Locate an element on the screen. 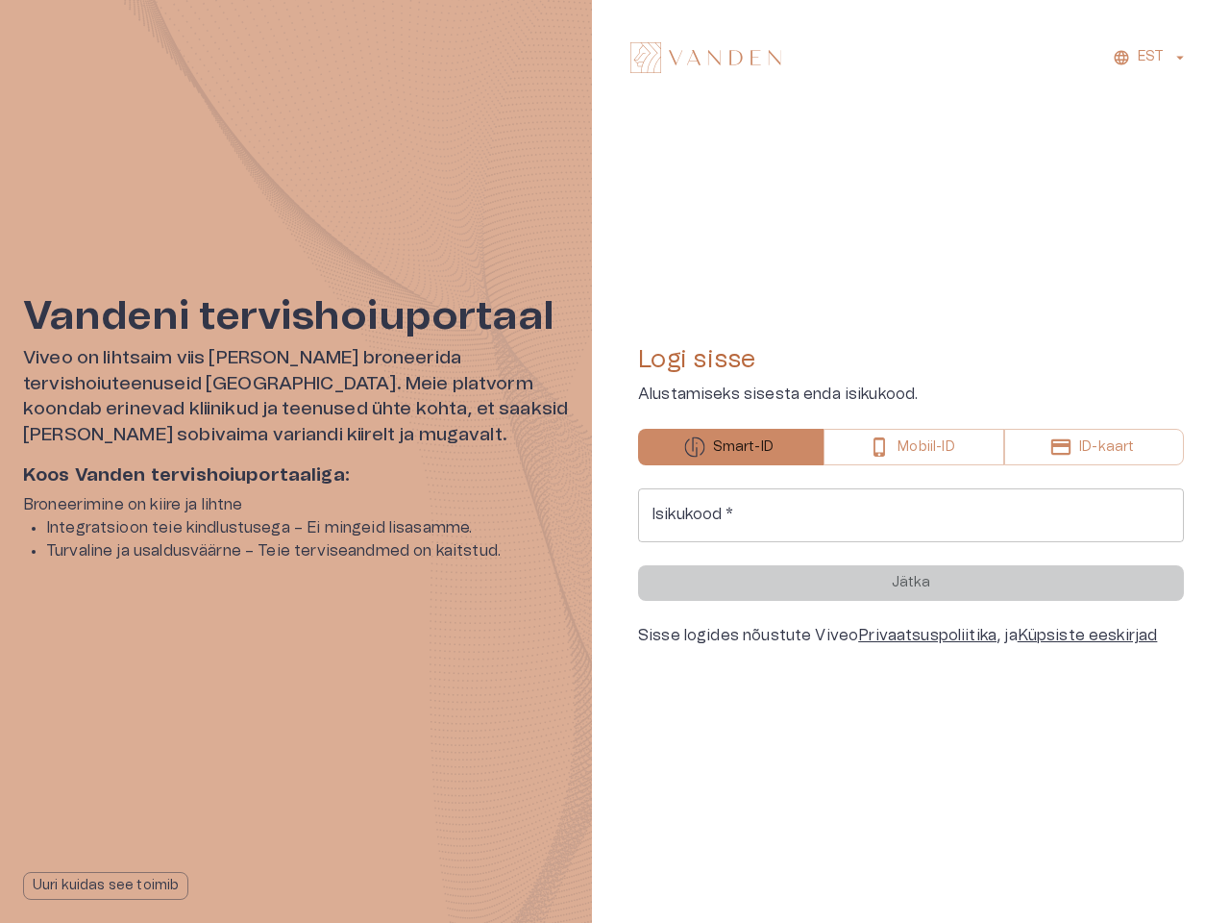 The width and height of the screenshot is (1230, 923). button: Smart-ID is located at coordinates (730, 447).